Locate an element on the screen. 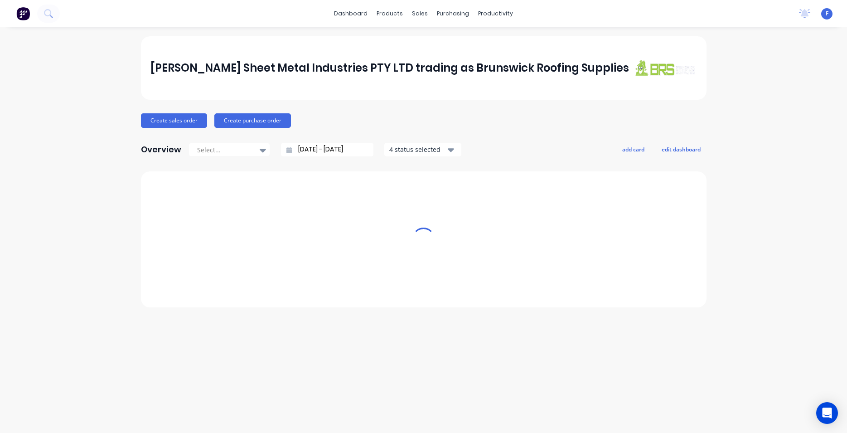 Image resolution: width=847 pixels, height=433 pixels. span: F is located at coordinates (827, 14).